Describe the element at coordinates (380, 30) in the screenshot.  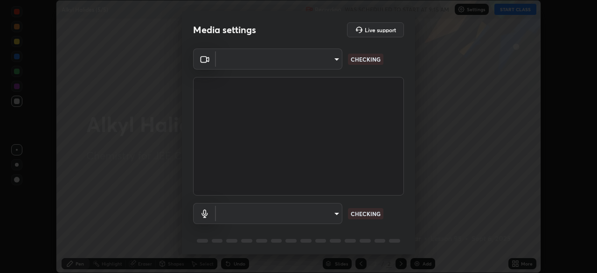
I see `h5: Live support` at that location.